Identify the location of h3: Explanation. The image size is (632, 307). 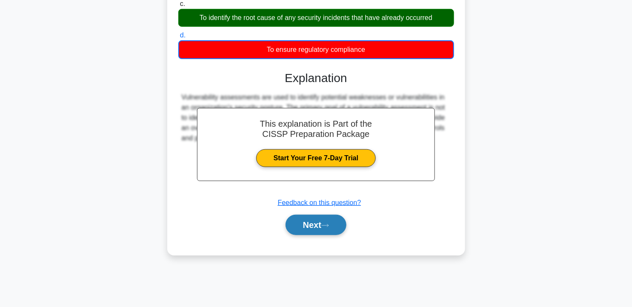
(316, 78).